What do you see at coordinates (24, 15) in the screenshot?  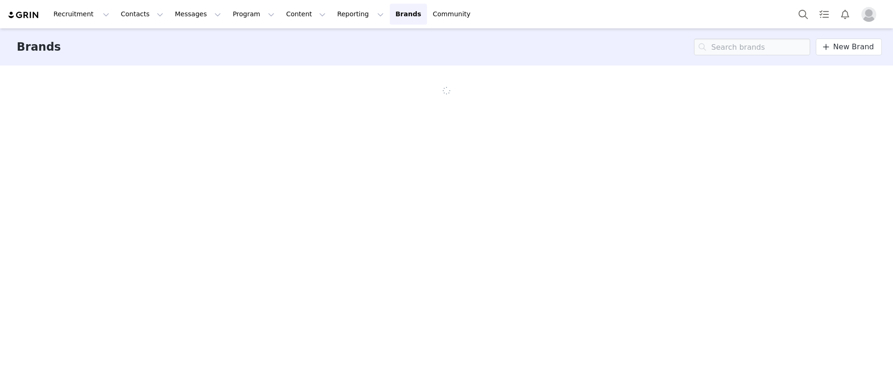 I see `a: grin logo` at bounding box center [24, 15].